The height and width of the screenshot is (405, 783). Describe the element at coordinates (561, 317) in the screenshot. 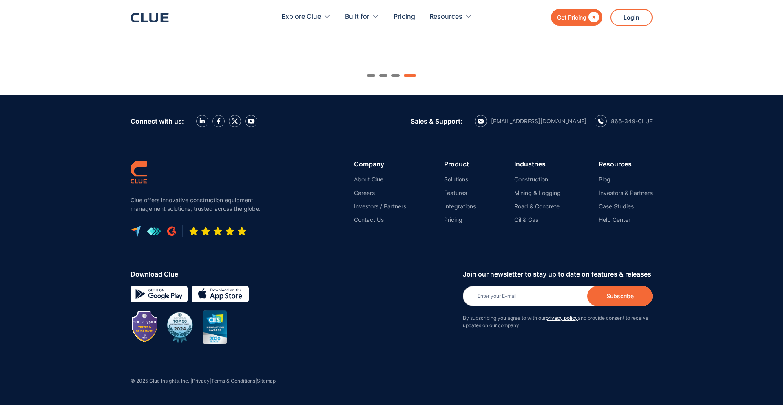

I see `a: privacy policy` at that location.